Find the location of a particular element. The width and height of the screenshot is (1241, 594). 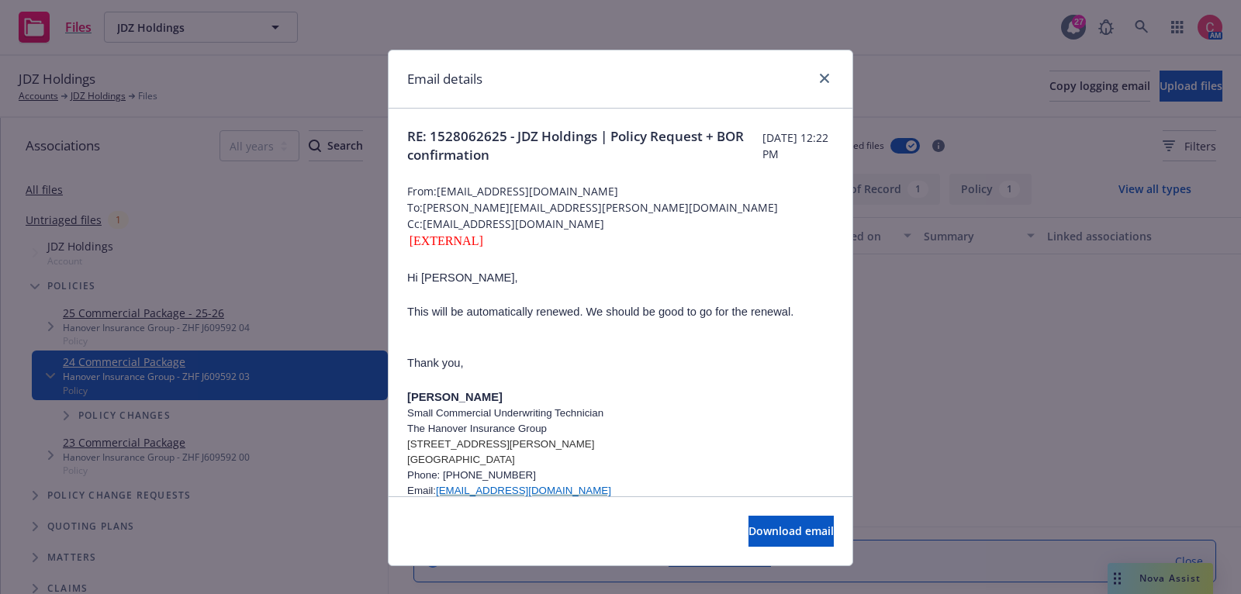

span: This will be automatically renewed. We should be good to go for the renewal. is located at coordinates (600, 312).